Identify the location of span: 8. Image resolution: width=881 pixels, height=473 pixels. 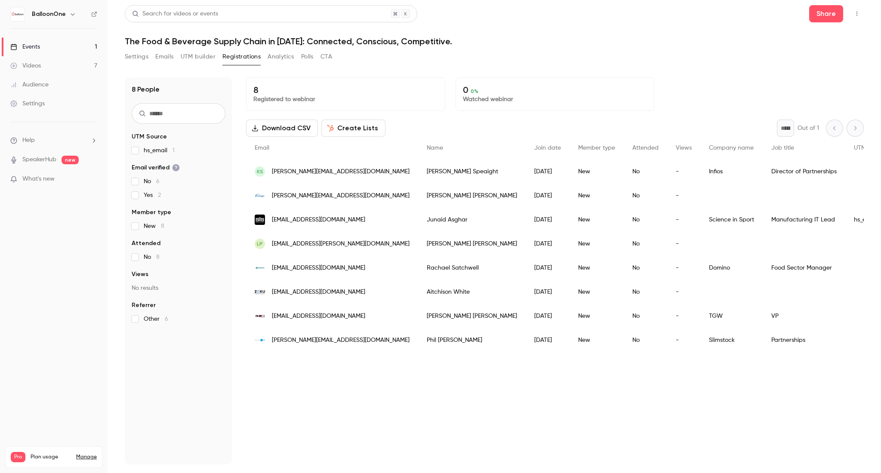
(158, 257).